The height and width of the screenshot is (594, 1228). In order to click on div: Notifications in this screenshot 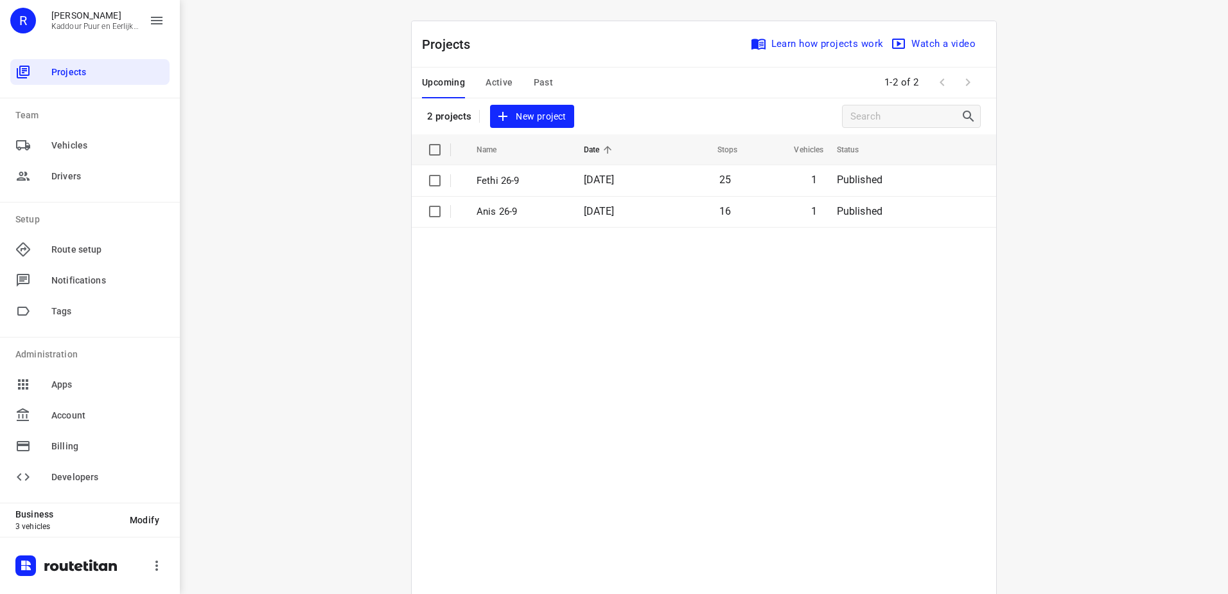, I will do `click(90, 280)`.